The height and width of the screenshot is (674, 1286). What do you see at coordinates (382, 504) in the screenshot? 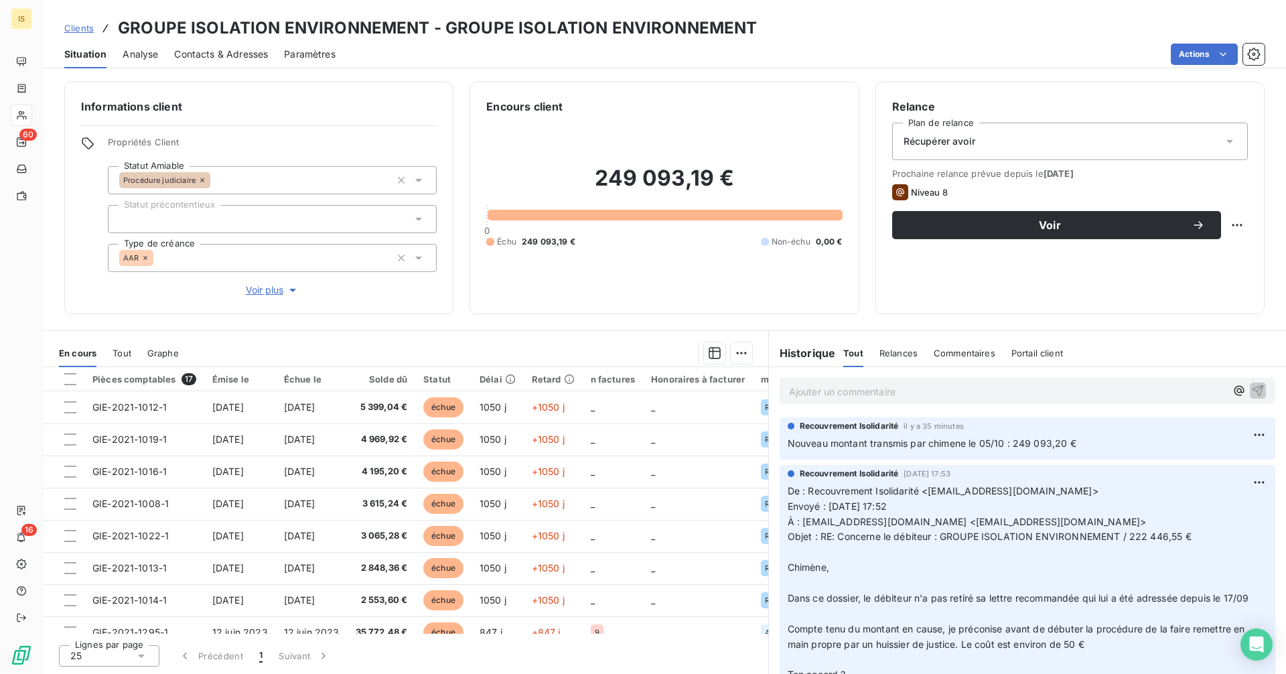
I see `span: 3 615,24 €` at bounding box center [382, 504].